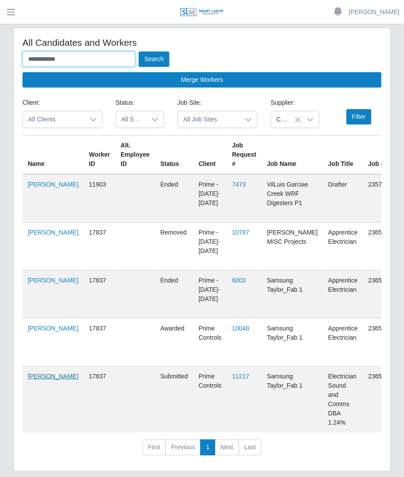 This screenshot has height=477, width=404. What do you see at coordinates (359, 117) in the screenshot?
I see `button: Filter` at bounding box center [359, 117].